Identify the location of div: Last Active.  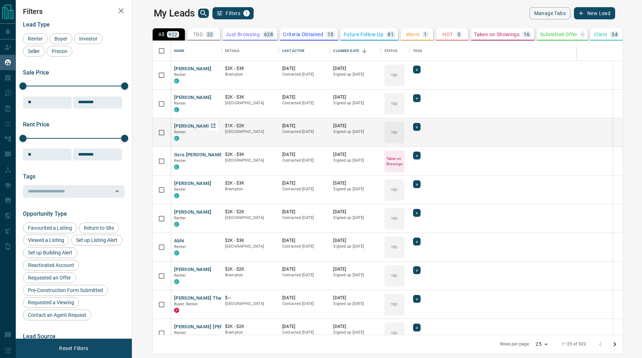
(293, 51).